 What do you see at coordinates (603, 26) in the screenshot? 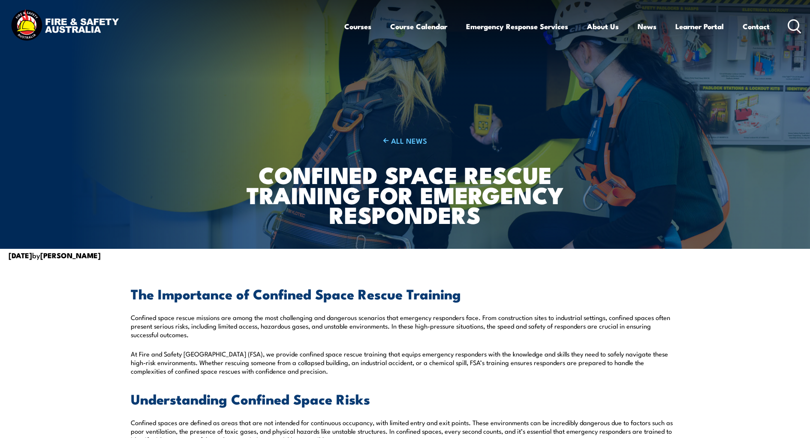
I see `a: About Us` at bounding box center [603, 26].